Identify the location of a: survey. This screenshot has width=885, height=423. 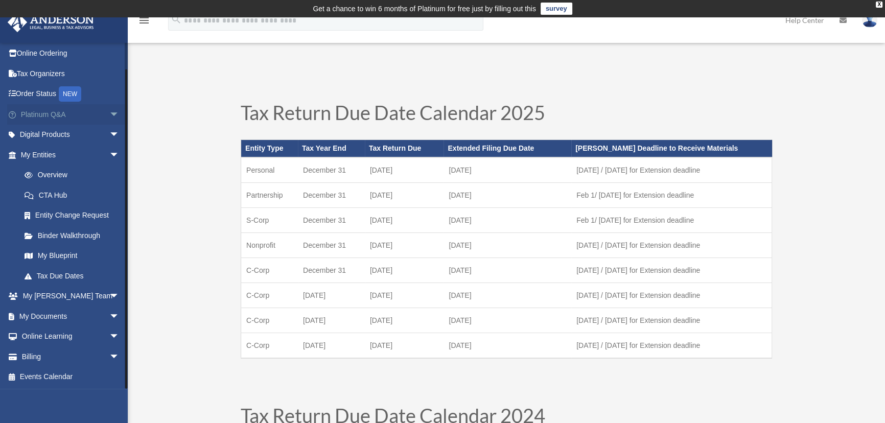
(557, 9).